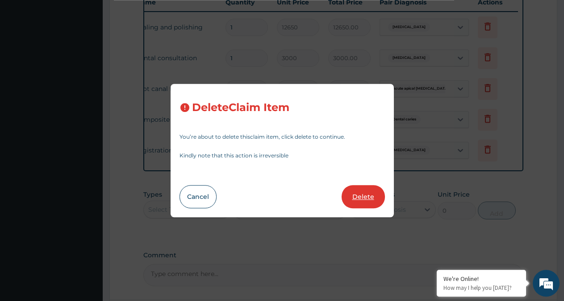  I want to click on div: We're Online!, so click(481, 279).